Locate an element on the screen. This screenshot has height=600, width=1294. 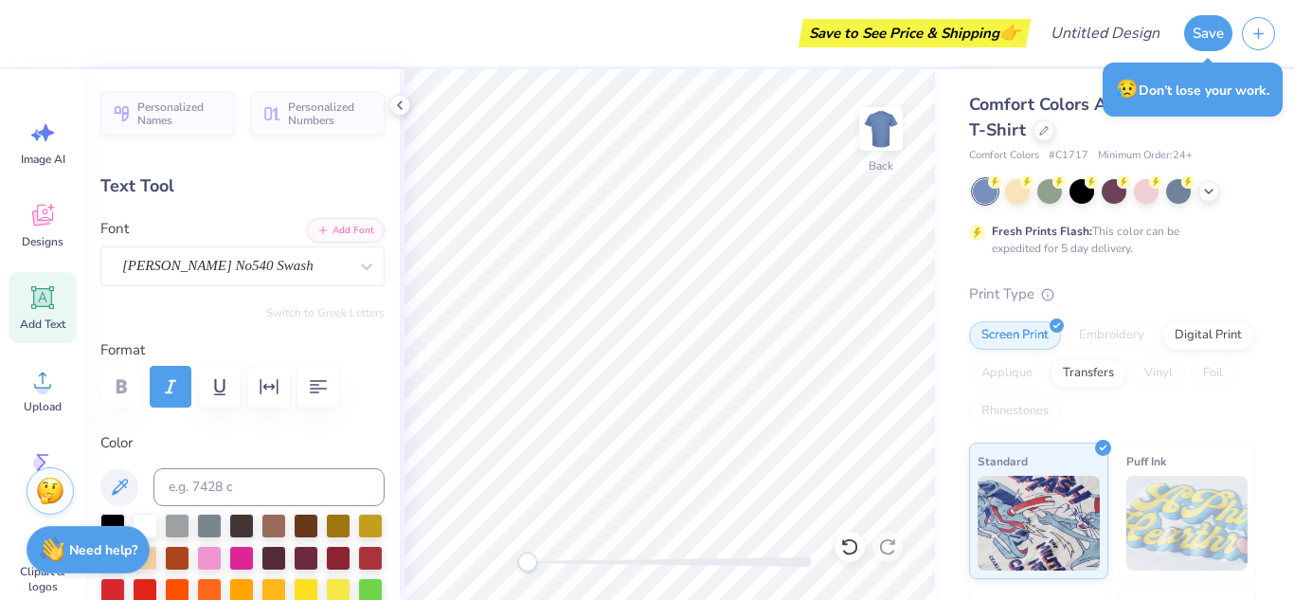
span: Upload is located at coordinates (43, 406).